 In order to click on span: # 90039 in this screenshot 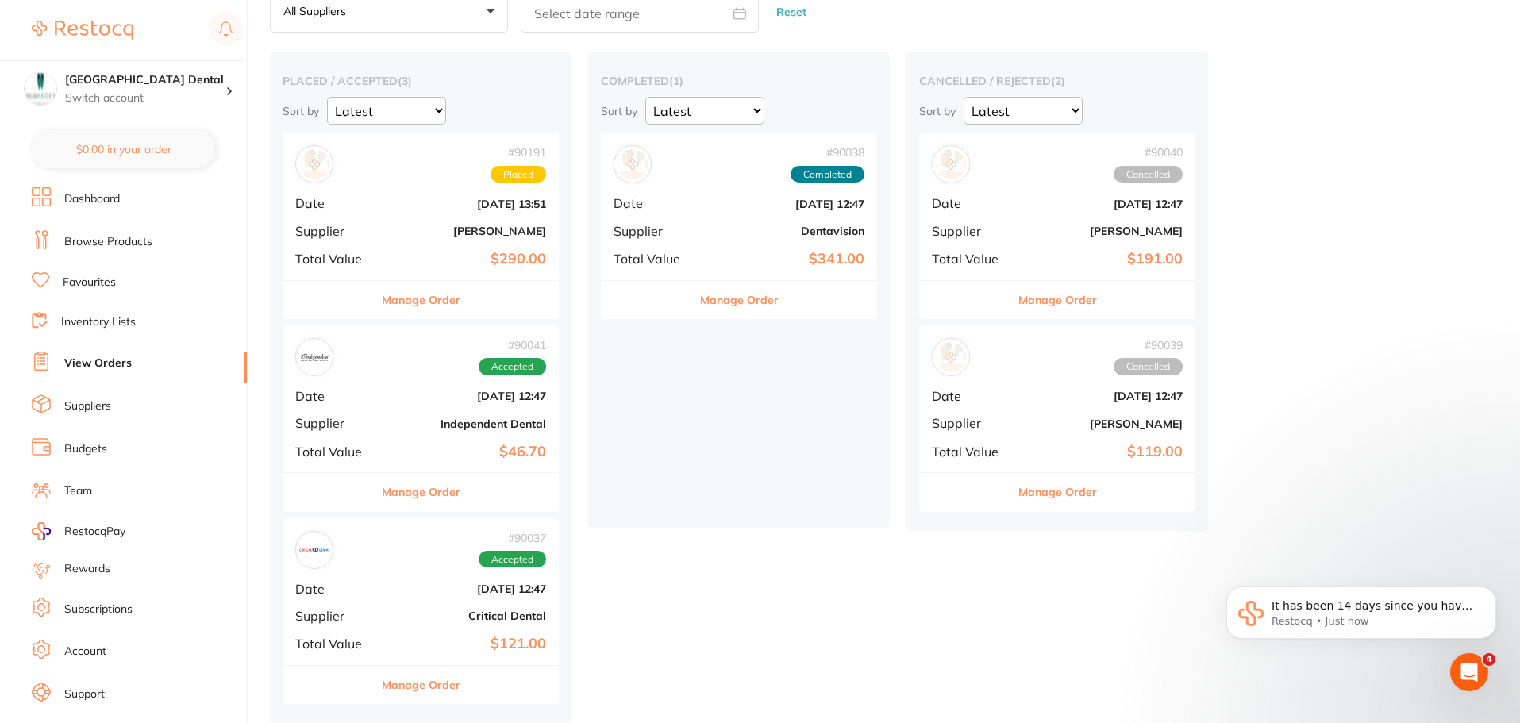, I will do `click(1148, 345)`.